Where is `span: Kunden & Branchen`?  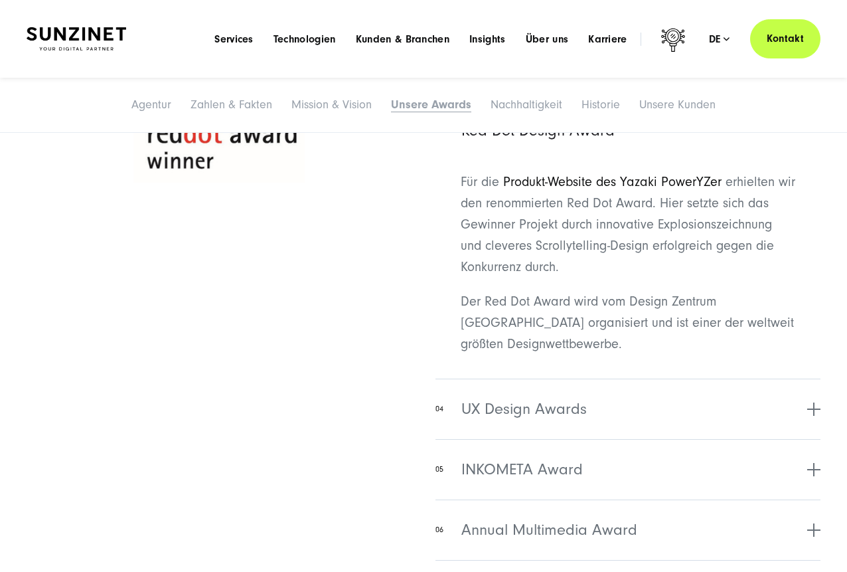 span: Kunden & Branchen is located at coordinates (402, 39).